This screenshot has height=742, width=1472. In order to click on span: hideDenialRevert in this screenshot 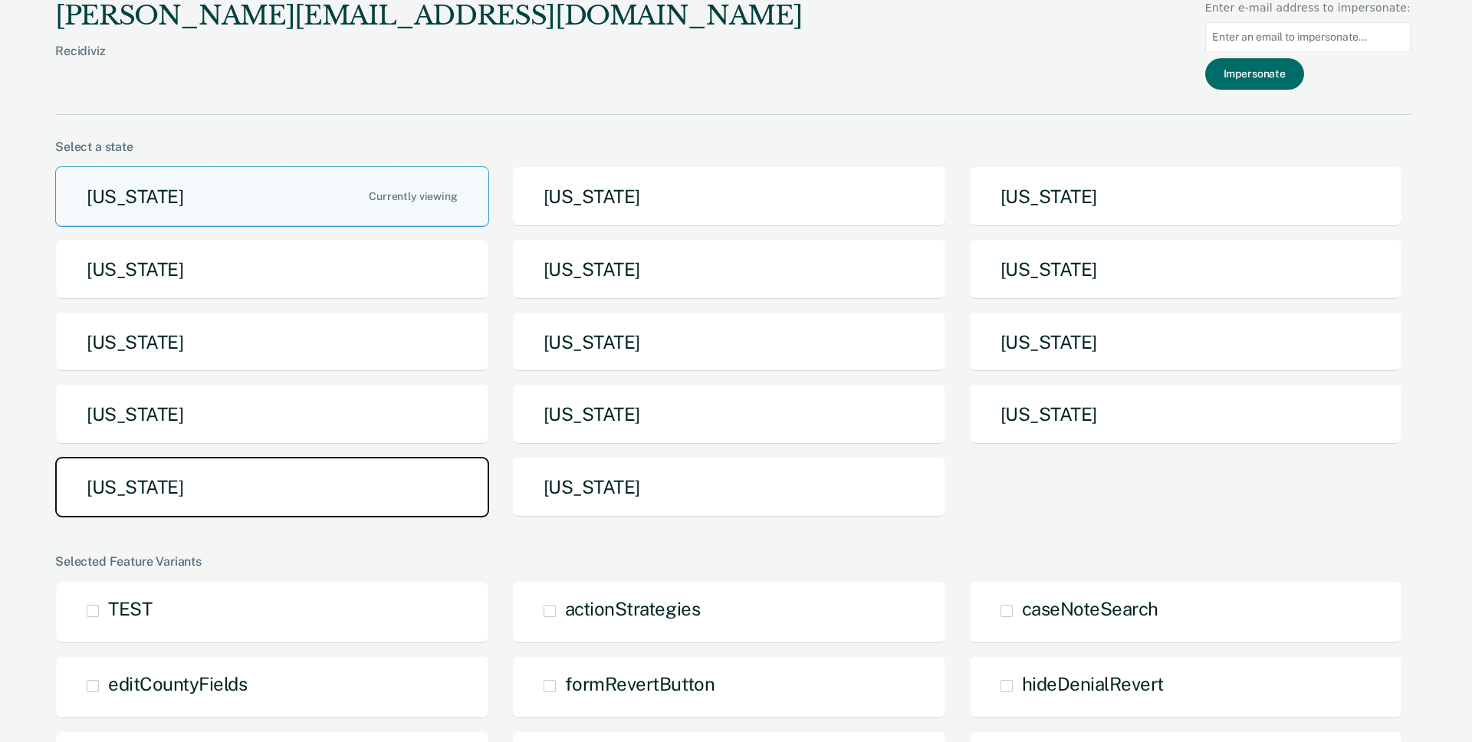, I will do `click(1093, 684)`.